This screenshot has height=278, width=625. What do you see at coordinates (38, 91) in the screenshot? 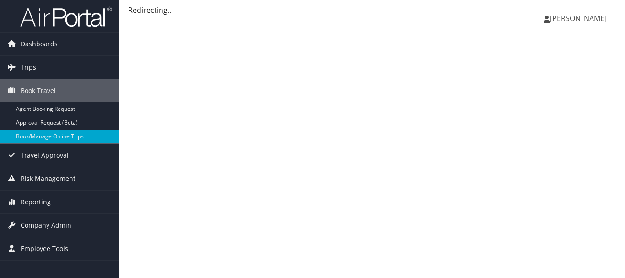
I see `span: Book Travel` at bounding box center [38, 91].